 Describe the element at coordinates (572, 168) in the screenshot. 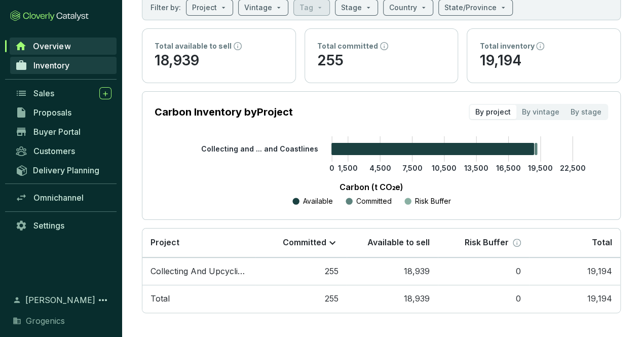

I see `tspan: 22,500` at that location.